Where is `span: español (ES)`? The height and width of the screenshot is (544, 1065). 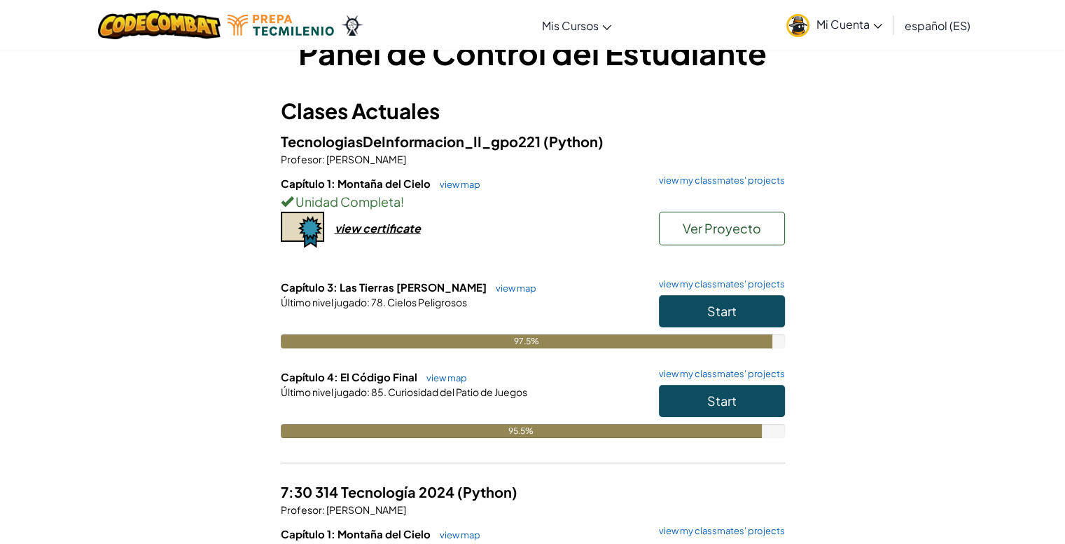
span: español (ES) is located at coordinates (938, 25).